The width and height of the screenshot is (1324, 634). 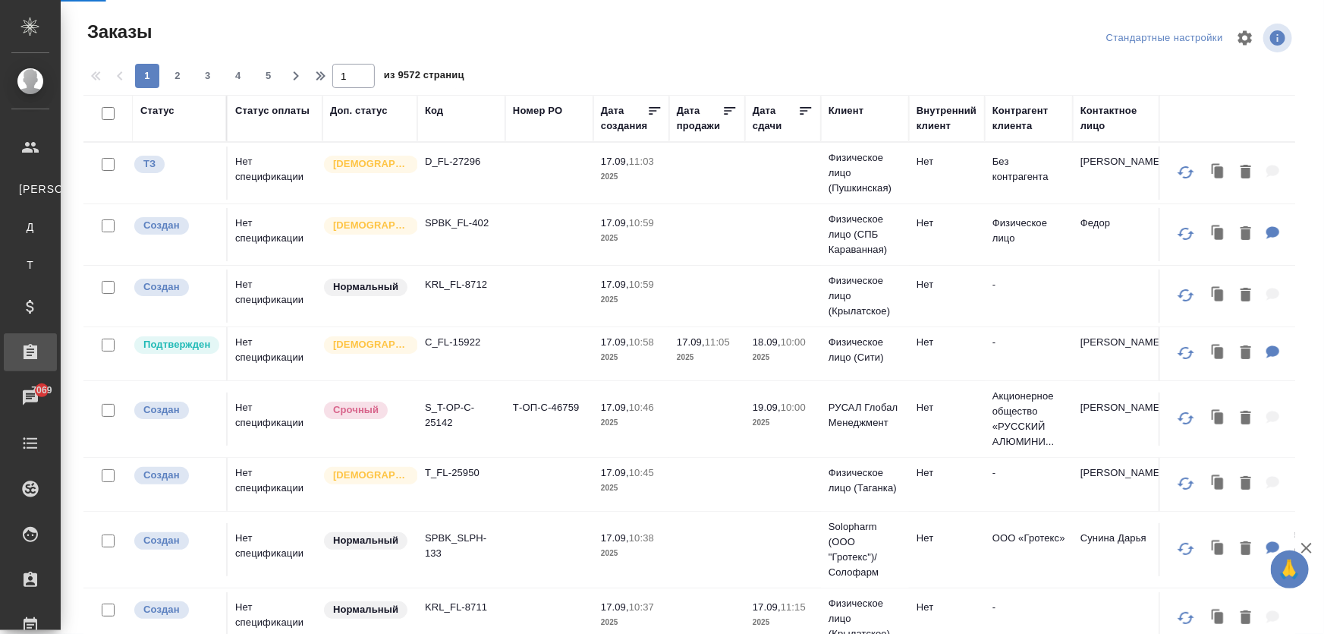 I want to click on span: 2, so click(x=178, y=76).